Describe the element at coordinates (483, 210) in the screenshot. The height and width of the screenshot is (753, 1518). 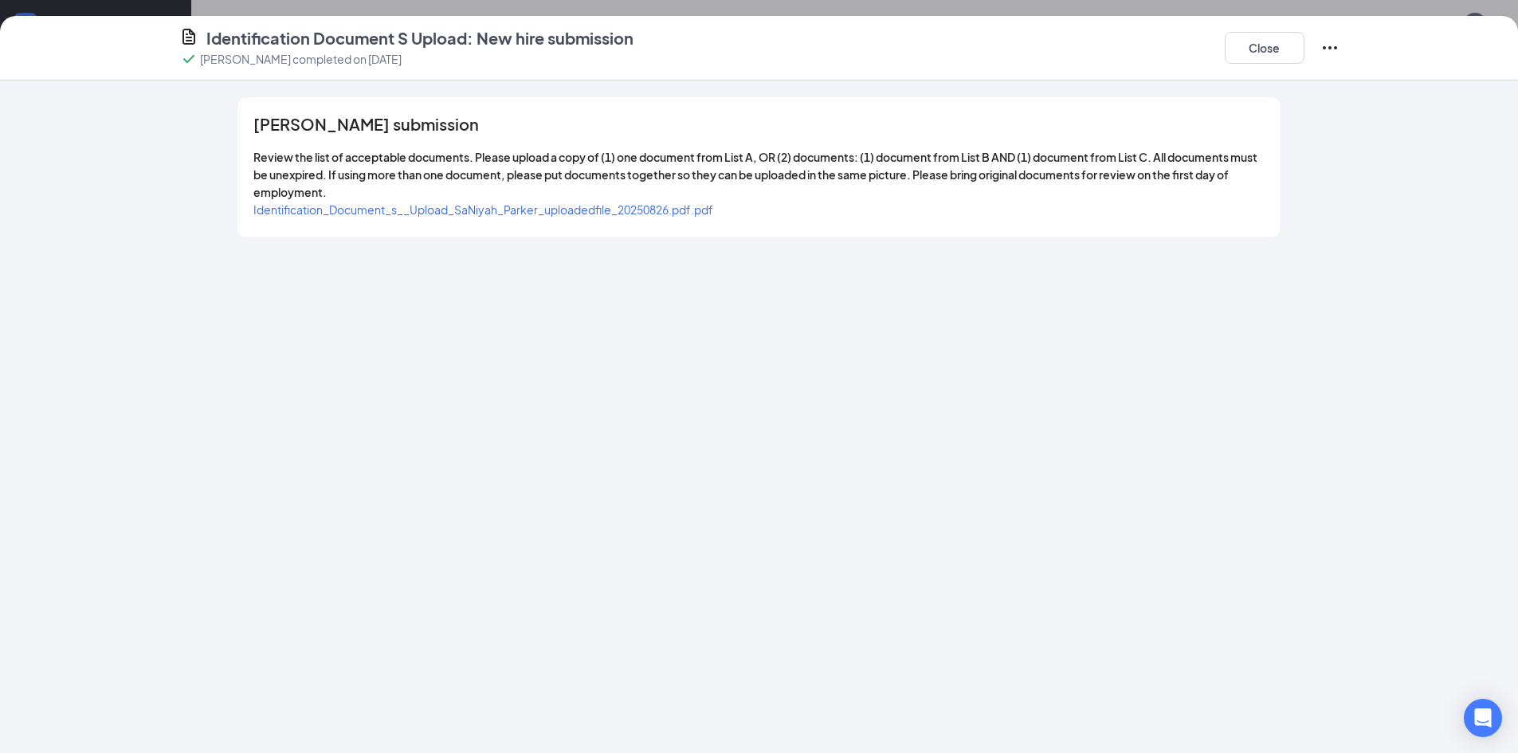
I see `a: Identification_Document_s__Upload_SaNiyah_Parker_uploadedfile_20250826.pdf.pdf` at that location.